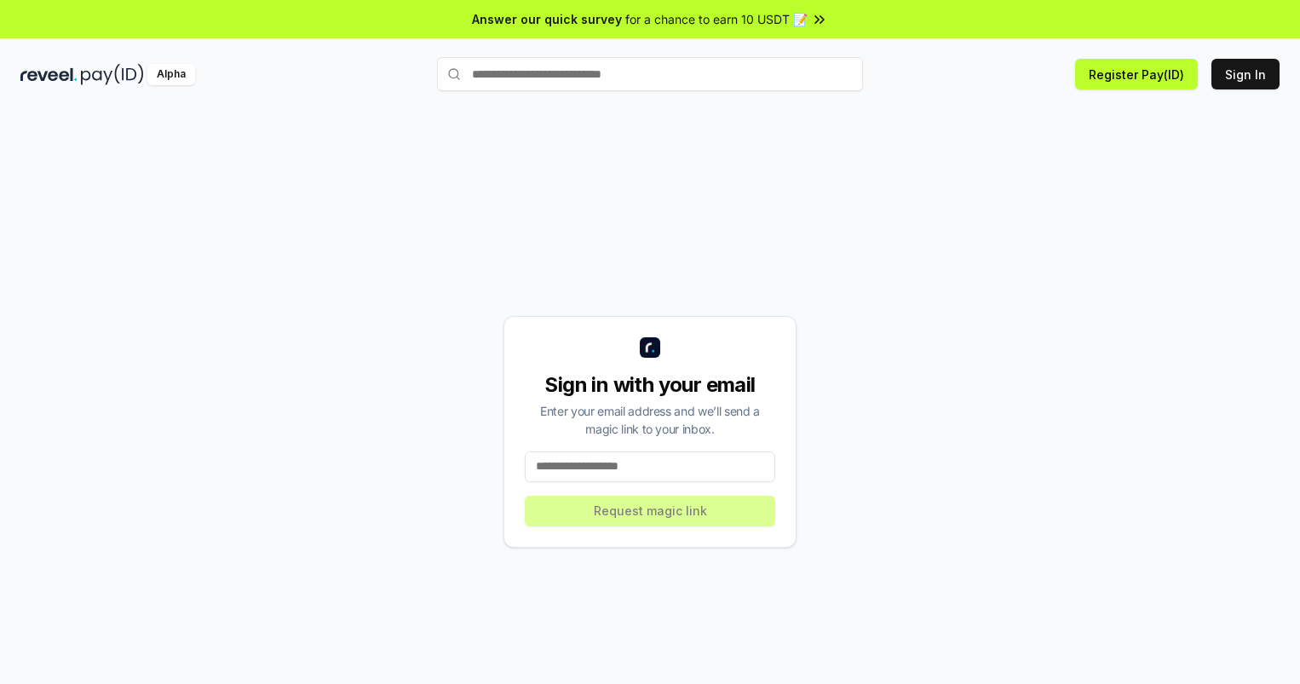 The width and height of the screenshot is (1300, 684). I want to click on div: Alpha, so click(171, 74).